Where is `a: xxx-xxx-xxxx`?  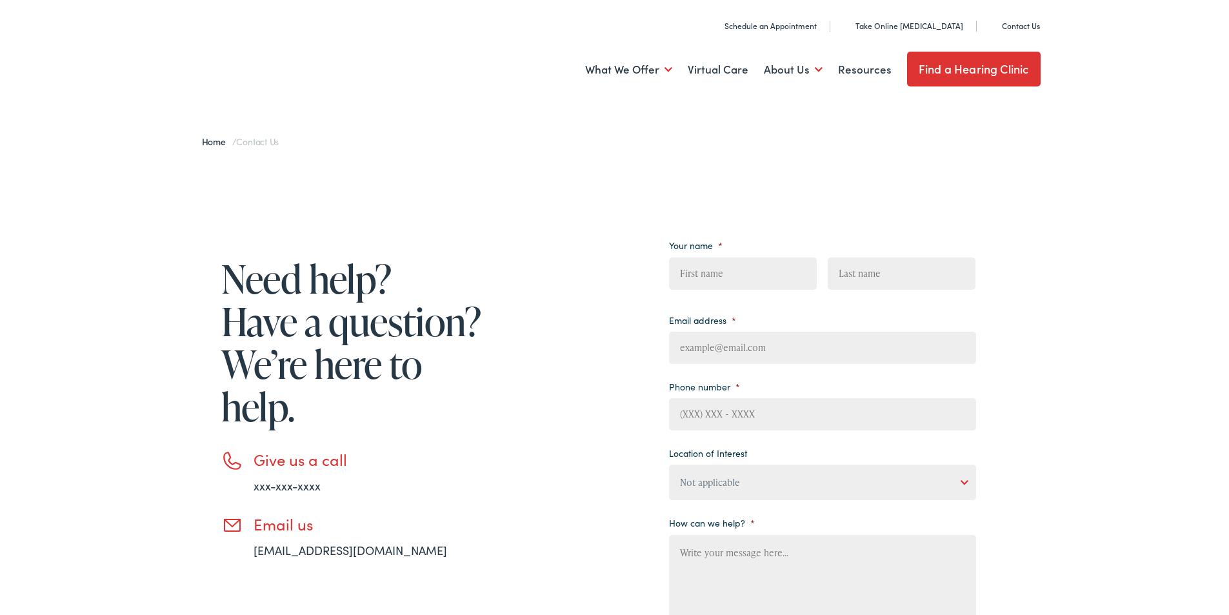
a: xxx-xxx-xxxx is located at coordinates (287, 485).